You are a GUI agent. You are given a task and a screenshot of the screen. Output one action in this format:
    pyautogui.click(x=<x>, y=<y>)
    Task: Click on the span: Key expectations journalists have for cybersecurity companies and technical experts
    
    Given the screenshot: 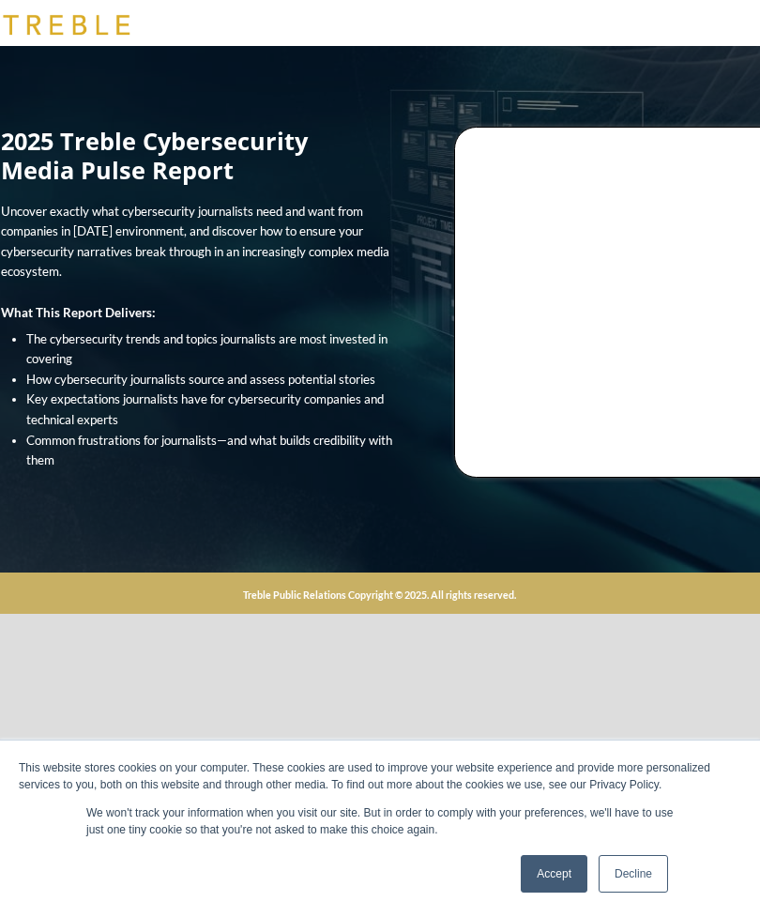 What is the action you would take?
    pyautogui.click(x=205, y=409)
    